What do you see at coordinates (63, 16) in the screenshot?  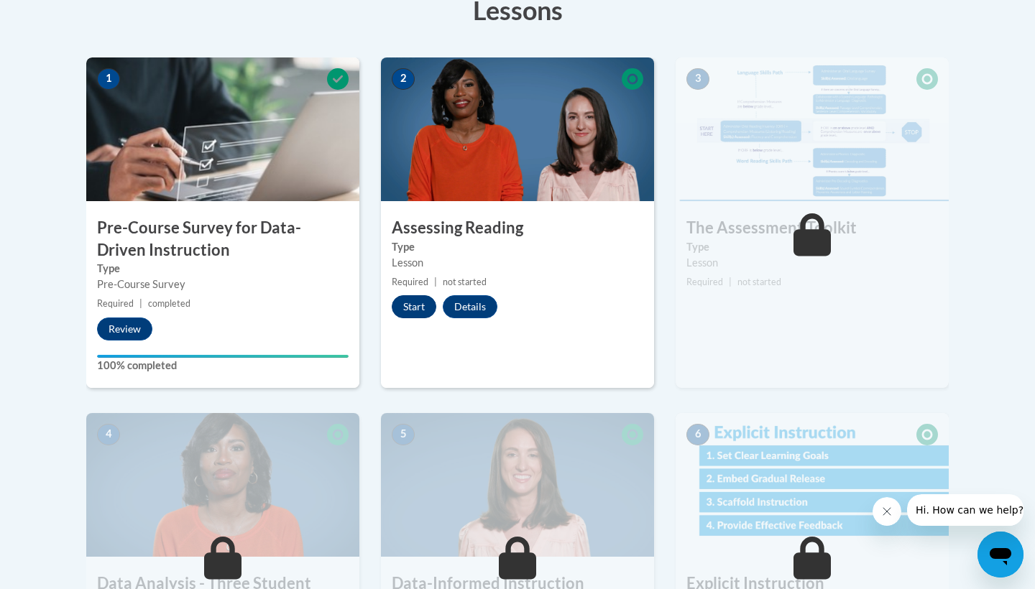 I see `span: Hi. How can we help?` at bounding box center [63, 16].